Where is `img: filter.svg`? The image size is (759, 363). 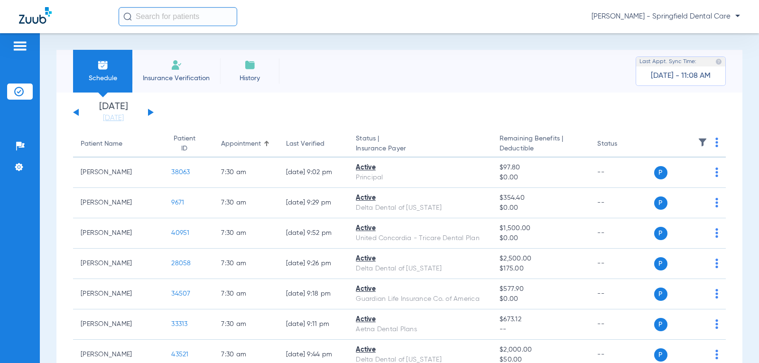 img: filter.svg is located at coordinates (703, 142).